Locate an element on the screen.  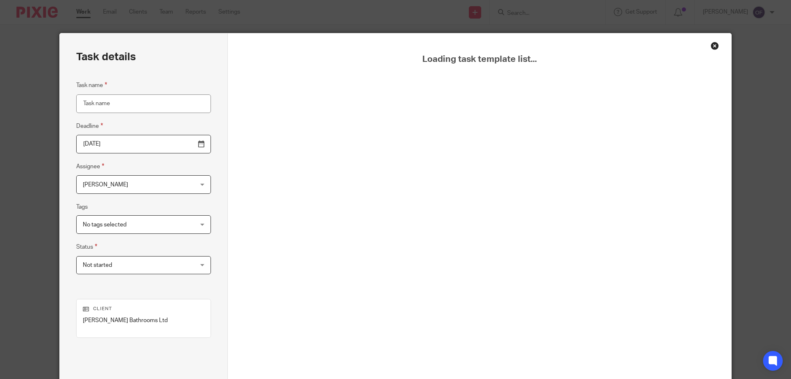
span: Not started is located at coordinates (97, 265).